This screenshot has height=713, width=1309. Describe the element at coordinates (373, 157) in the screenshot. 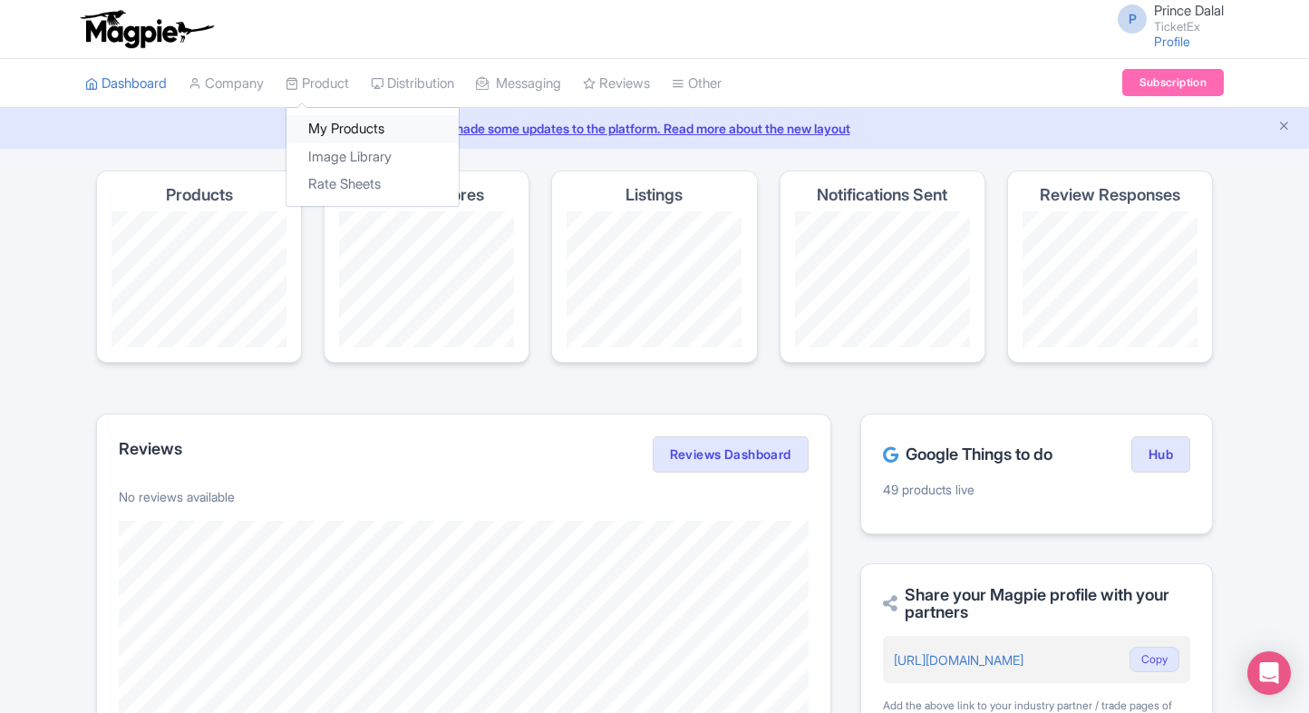

I see `a: Image Library` at that location.